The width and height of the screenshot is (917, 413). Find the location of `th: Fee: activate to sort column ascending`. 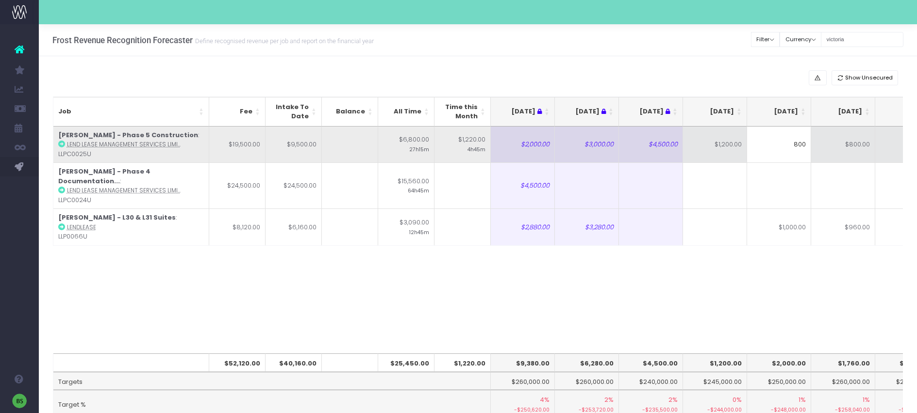

th: Fee: activate to sort column ascending is located at coordinates (237, 112).